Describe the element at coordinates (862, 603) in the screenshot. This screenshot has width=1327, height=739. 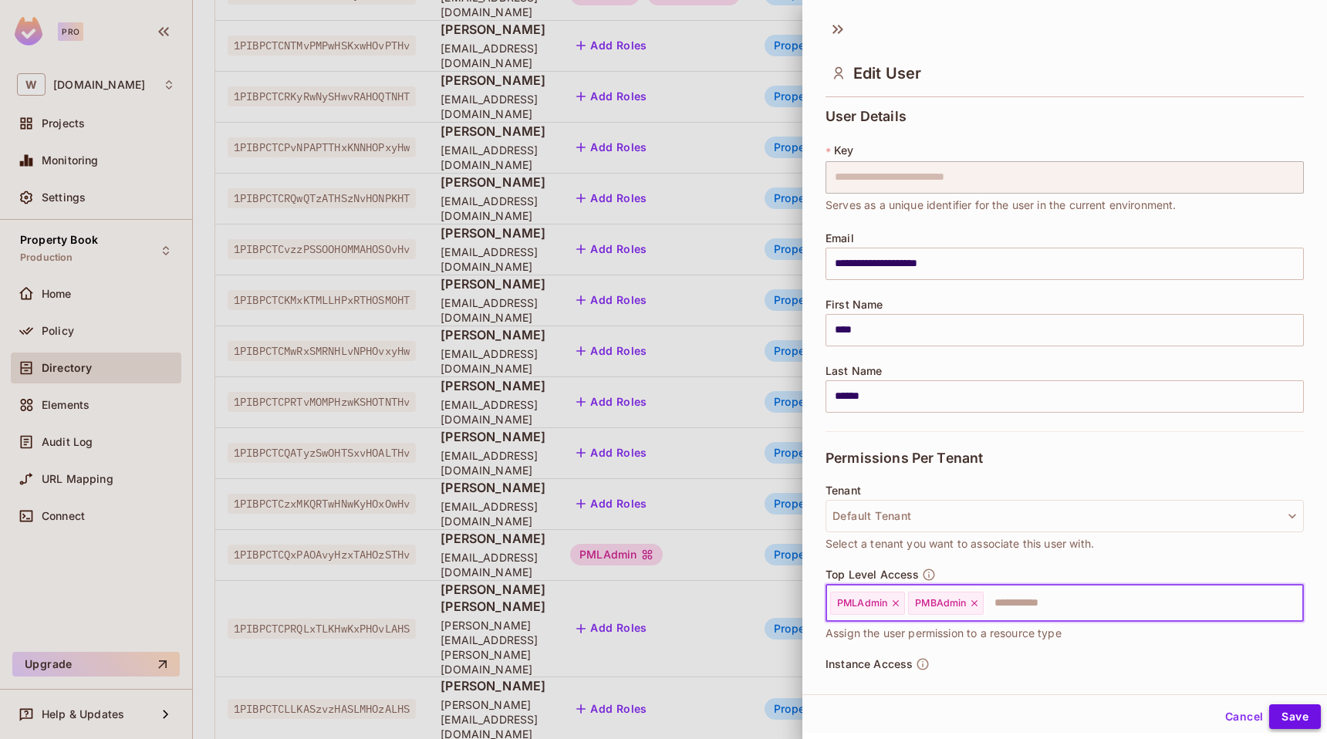
I see `span: PMLAdmin` at that location.